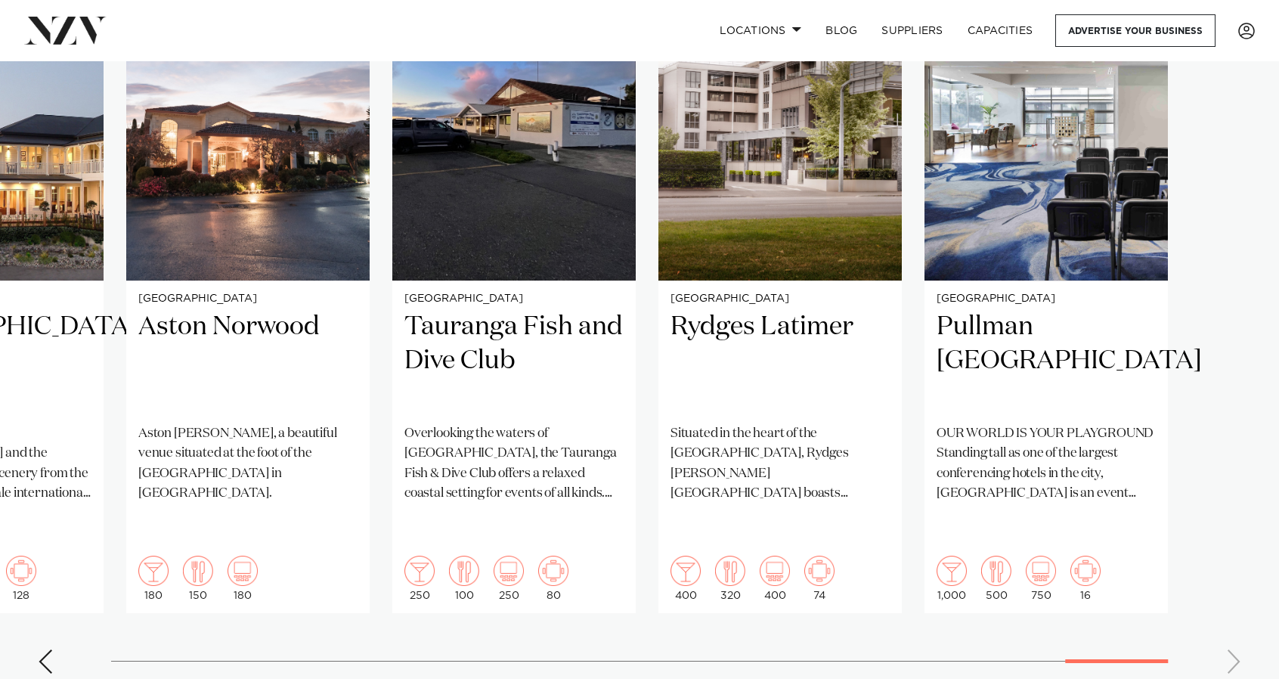 This screenshot has width=1279, height=679. I want to click on div: 128, so click(21, 578).